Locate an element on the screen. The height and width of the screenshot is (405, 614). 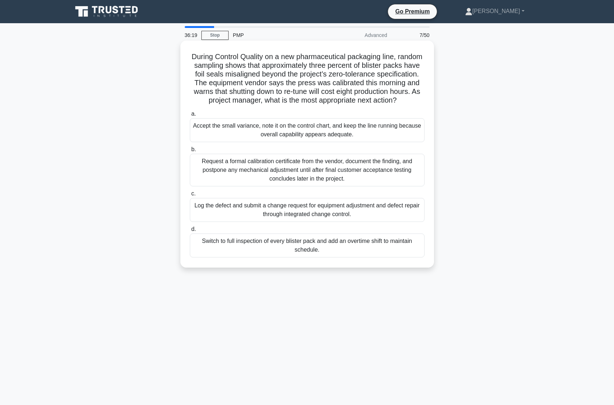
a: Stop is located at coordinates (215, 35).